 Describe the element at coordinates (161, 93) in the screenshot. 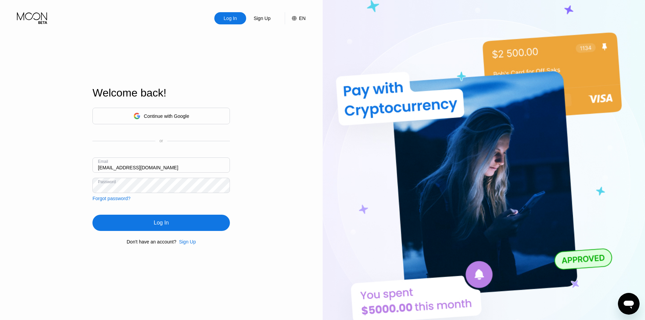

I see `div: Welcome back!` at that location.